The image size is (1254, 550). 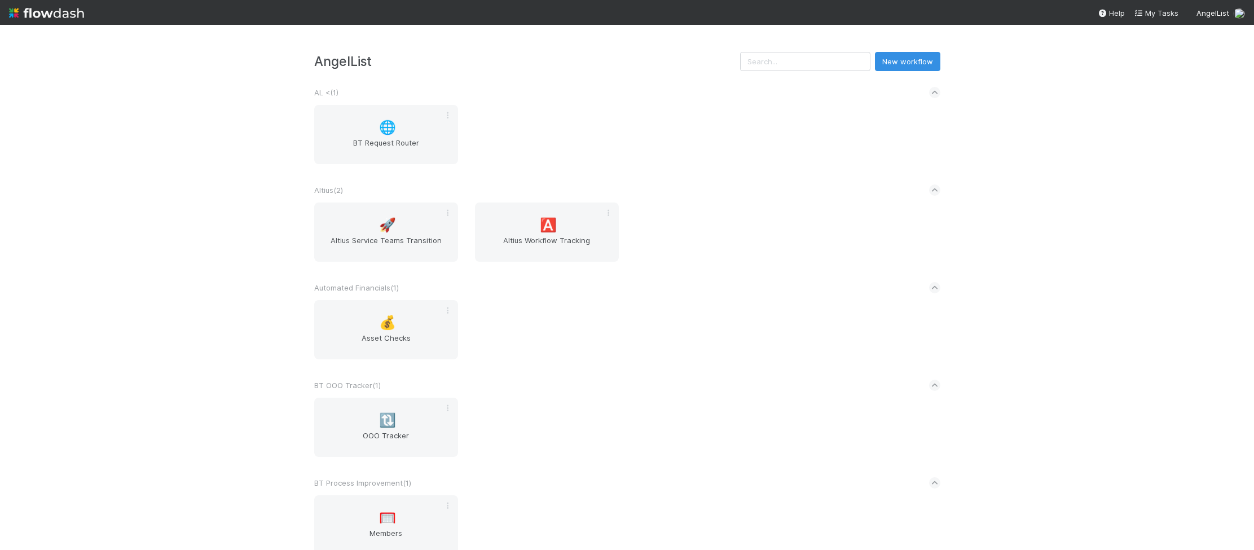 What do you see at coordinates (356, 288) in the screenshot?
I see `span: Automated Financials ( 1 )` at bounding box center [356, 288].